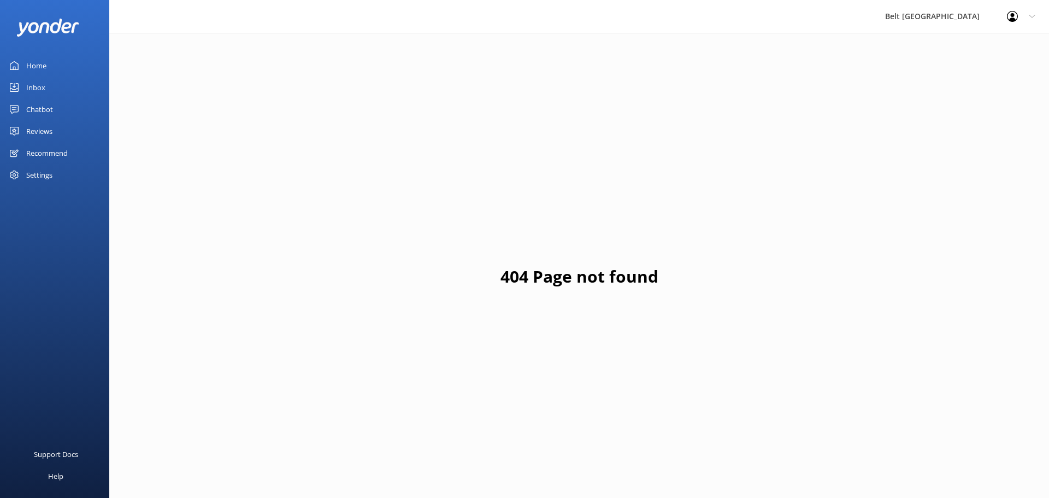 This screenshot has width=1049, height=498. What do you see at coordinates (39, 109) in the screenshot?
I see `div: Chatbot` at bounding box center [39, 109].